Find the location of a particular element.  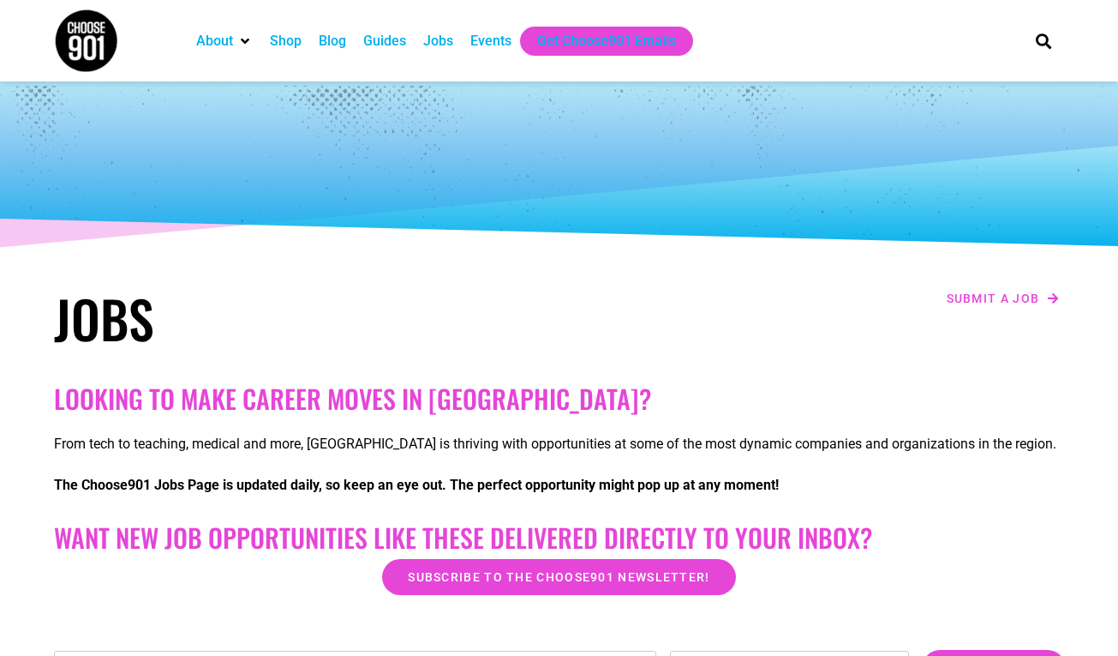

h1: Jobs is located at coordinates (303, 318).